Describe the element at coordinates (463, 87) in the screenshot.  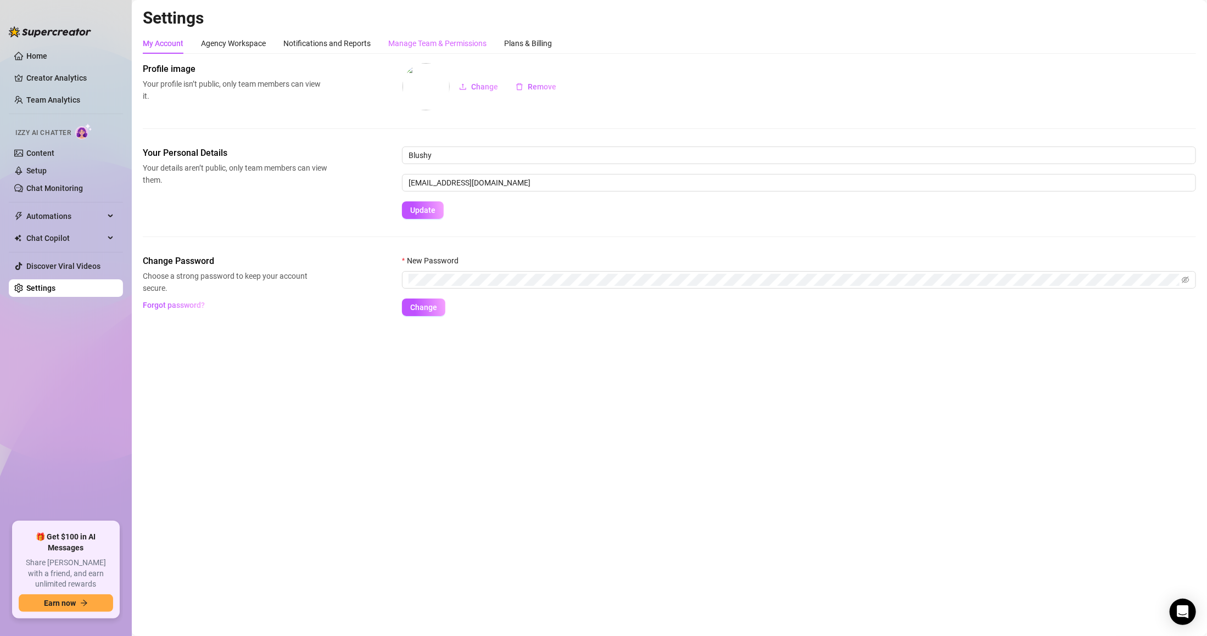
I see `span: upload` at that location.